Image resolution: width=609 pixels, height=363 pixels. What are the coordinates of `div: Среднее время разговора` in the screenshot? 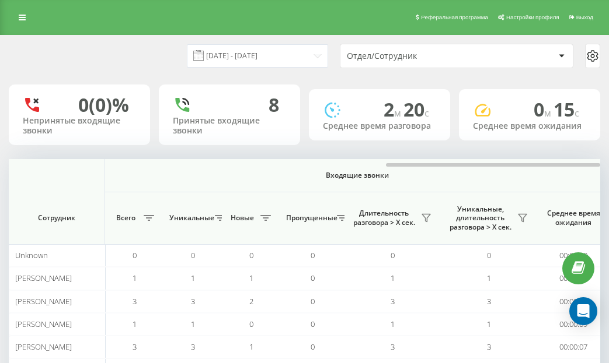 It's located at (379, 126).